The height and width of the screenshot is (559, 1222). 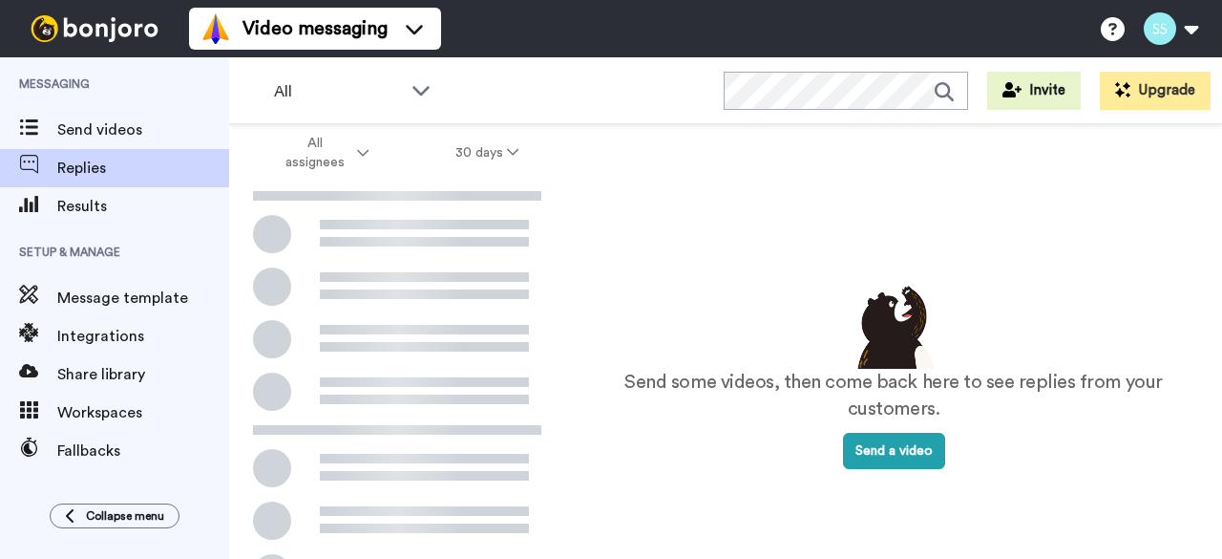 I want to click on button: Send a video, so click(x=894, y=451).